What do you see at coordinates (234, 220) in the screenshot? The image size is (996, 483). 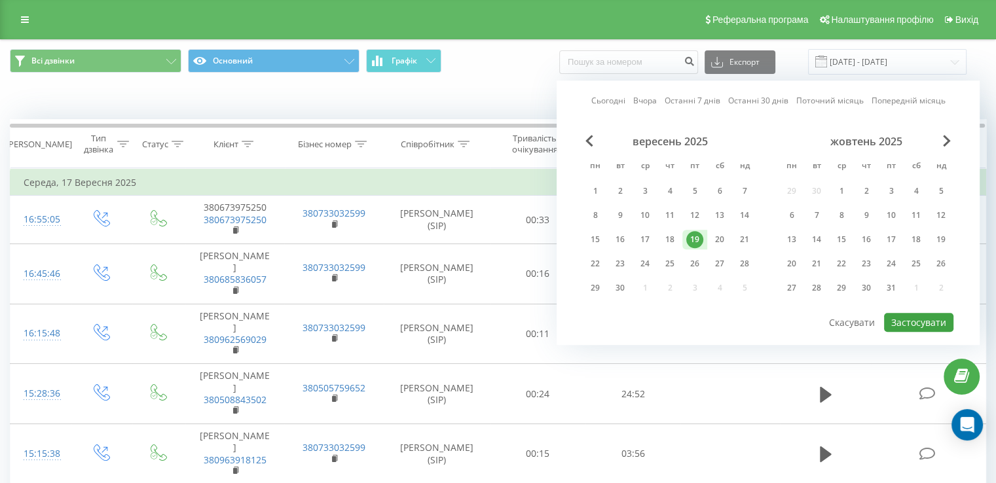 I see `td: 380673975250` at bounding box center [234, 220].